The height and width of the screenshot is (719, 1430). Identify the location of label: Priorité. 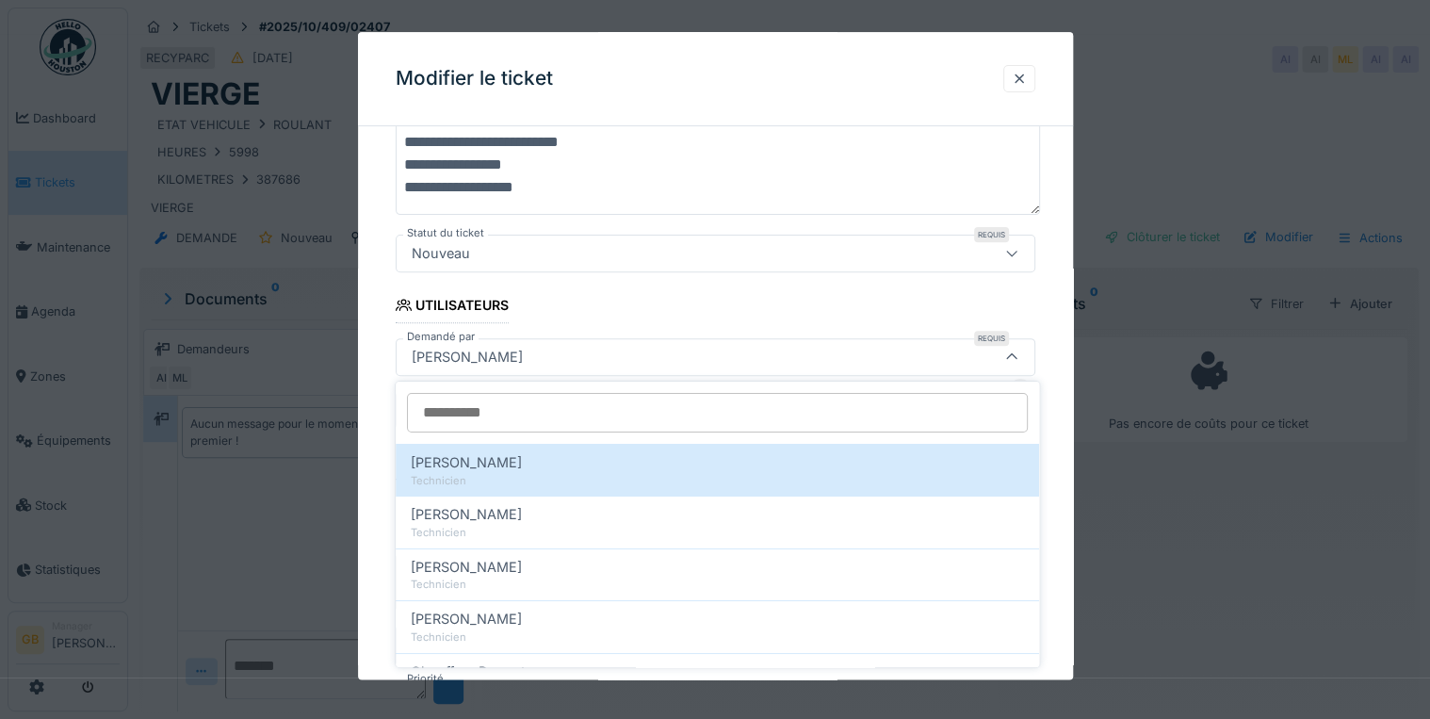
(425, 678).